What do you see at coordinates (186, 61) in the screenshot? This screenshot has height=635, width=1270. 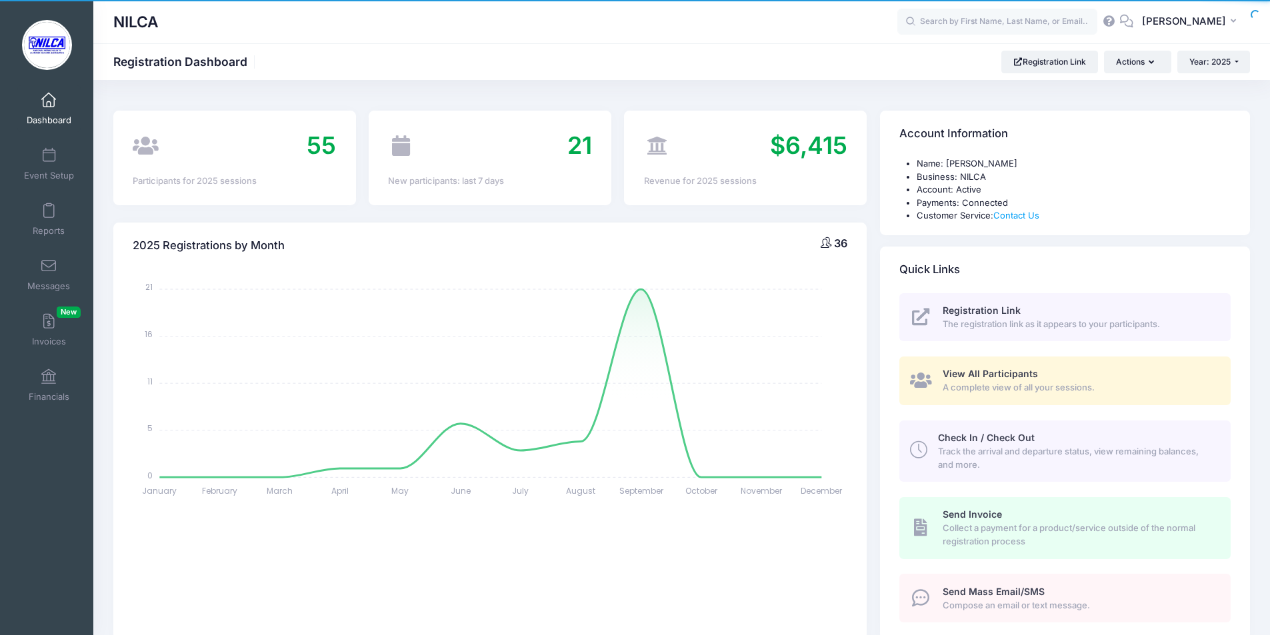 I see `h1: Registration Dashboard` at bounding box center [186, 61].